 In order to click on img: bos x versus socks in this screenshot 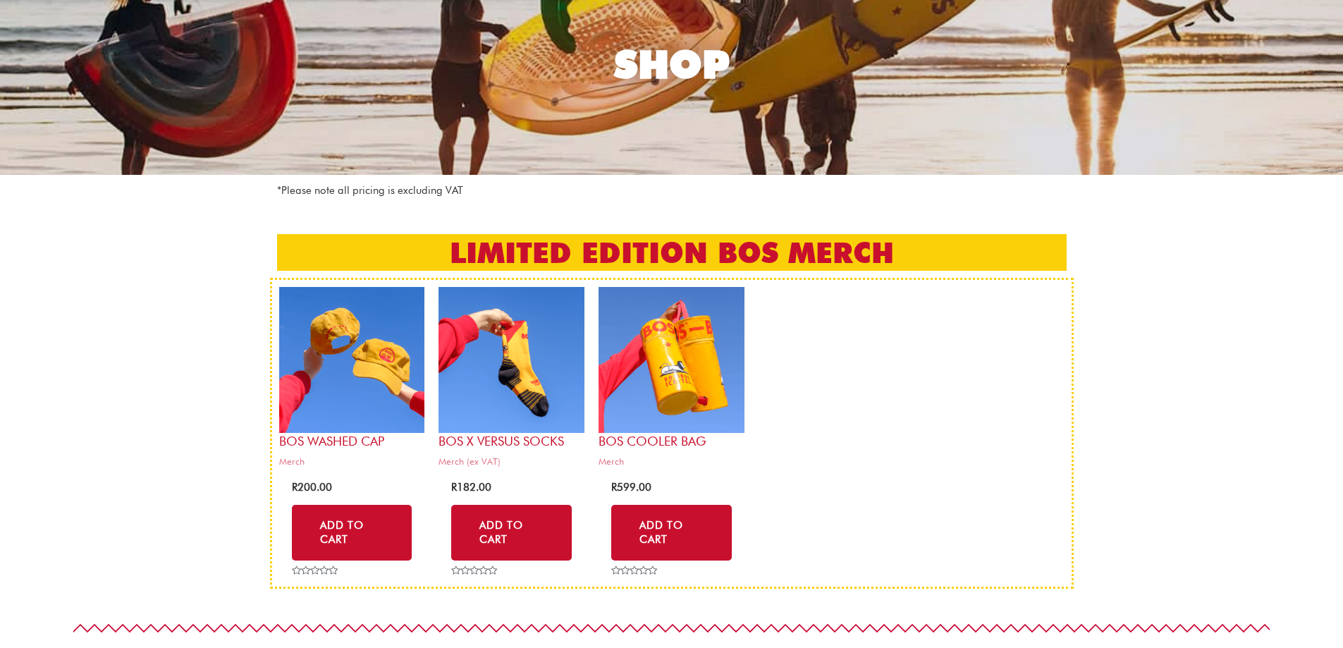, I will do `click(511, 360)`.